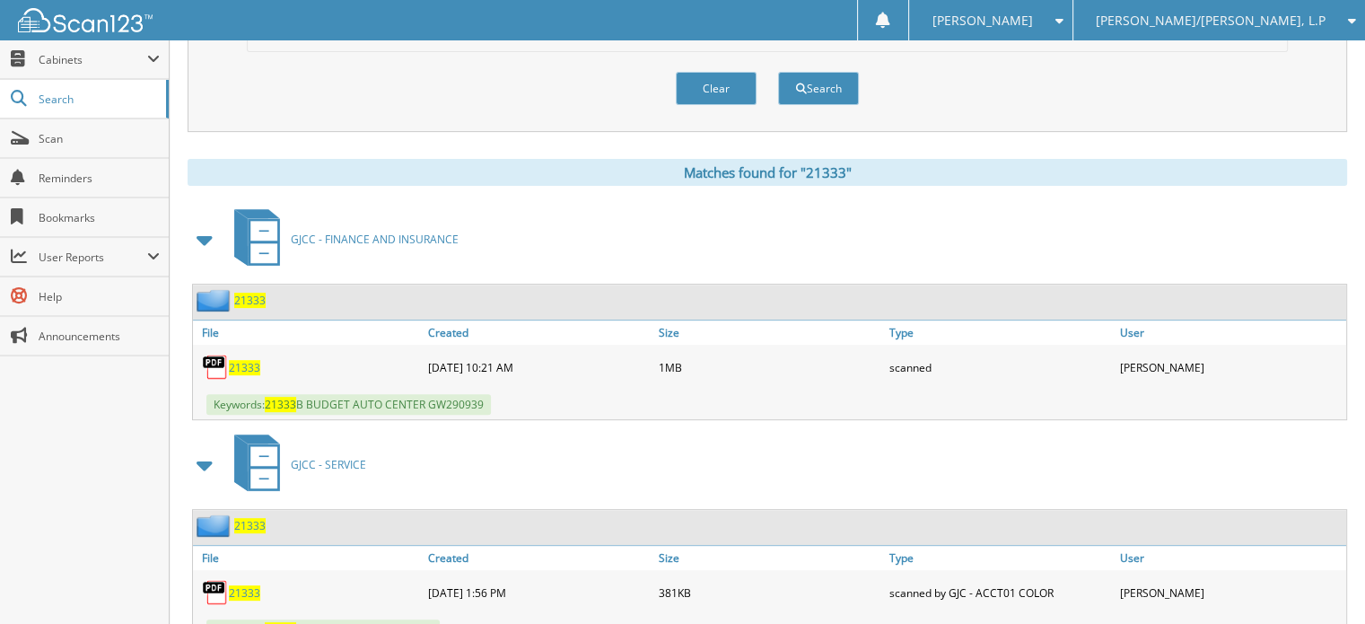 This screenshot has width=1365, height=624. What do you see at coordinates (92, 59) in the screenshot?
I see `span: Cabinets` at bounding box center [92, 59].